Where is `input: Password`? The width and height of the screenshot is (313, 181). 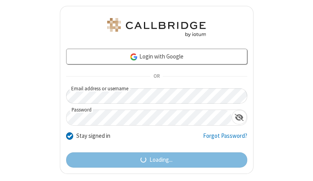 input: Password is located at coordinates (149, 117).